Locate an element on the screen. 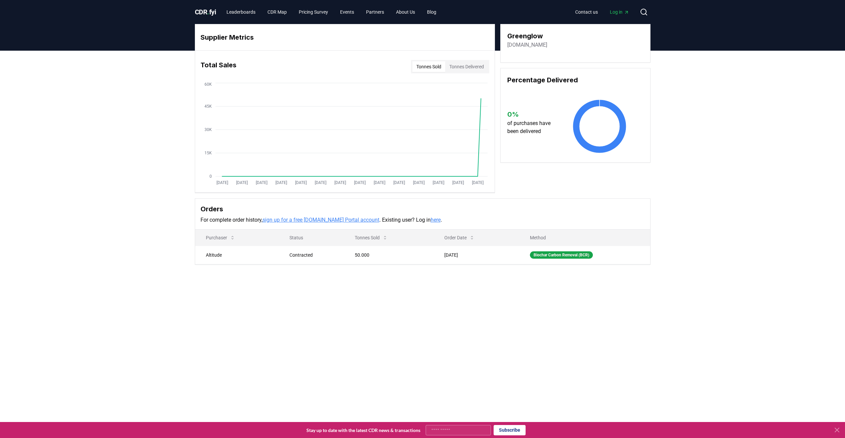 This screenshot has width=845, height=438. a: Blog is located at coordinates (432, 12).